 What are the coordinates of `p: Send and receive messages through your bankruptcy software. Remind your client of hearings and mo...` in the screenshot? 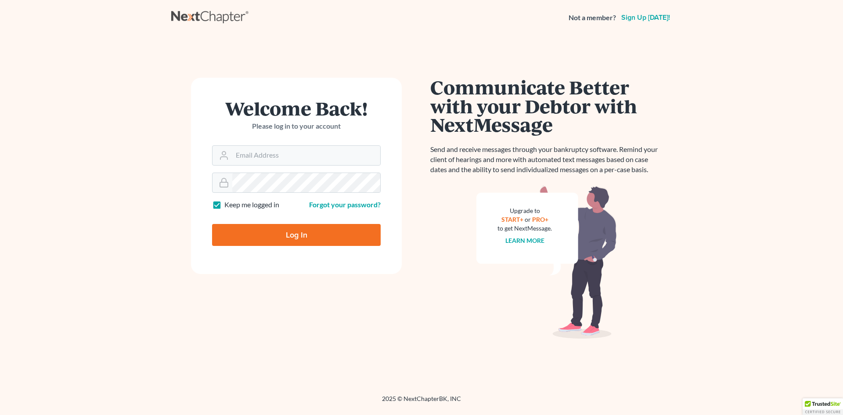 It's located at (547, 159).